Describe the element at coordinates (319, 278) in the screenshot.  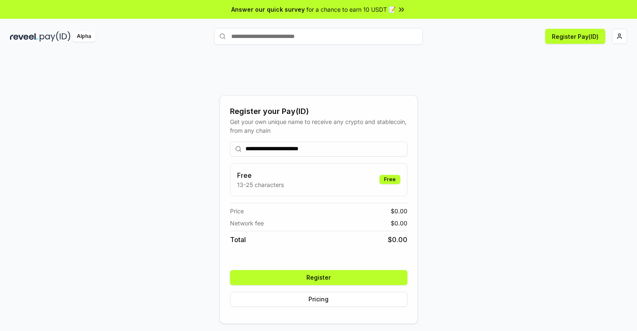
I see `button: Register` at that location.